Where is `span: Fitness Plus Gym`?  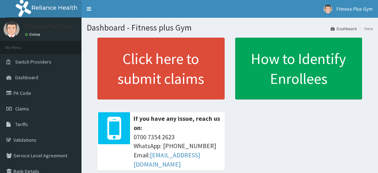 span: Fitness Plus Gym is located at coordinates (355, 9).